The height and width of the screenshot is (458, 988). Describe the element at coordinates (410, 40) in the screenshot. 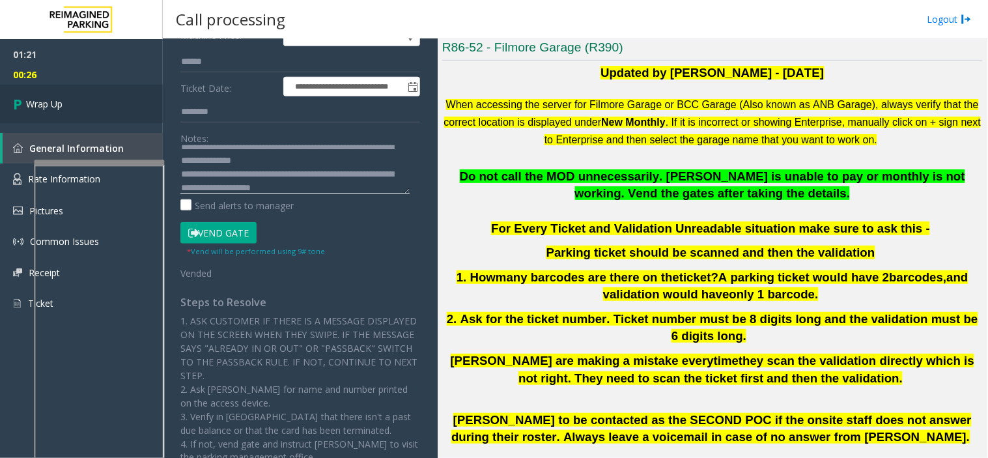

I see `span: Decrease value` at that location.